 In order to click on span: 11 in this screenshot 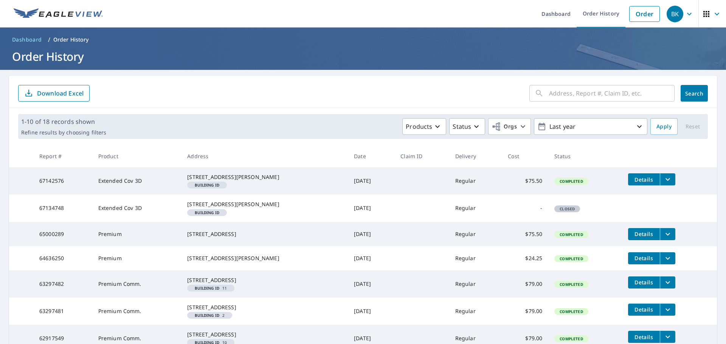, I will do `click(211, 289)`.